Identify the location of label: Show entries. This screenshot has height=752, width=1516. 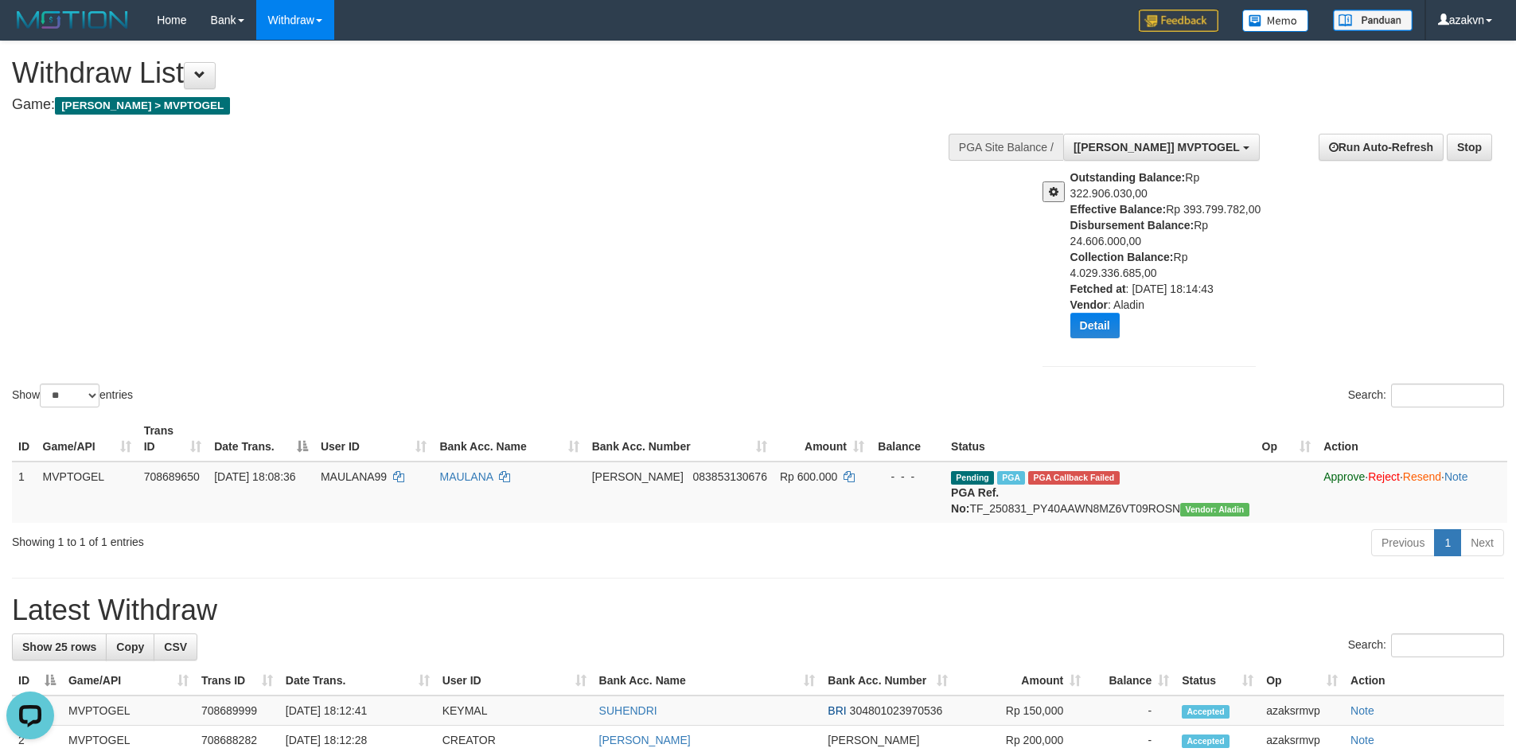
(72, 396).